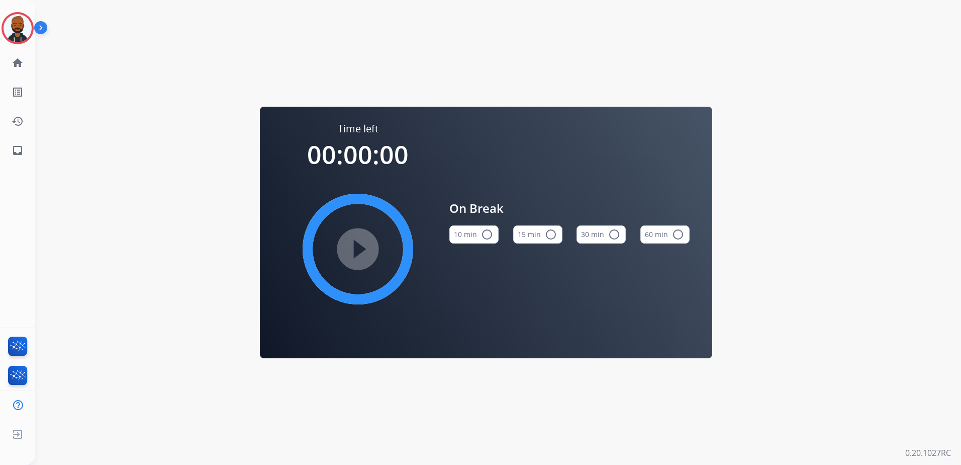 This screenshot has height=465, width=961. What do you see at coordinates (928, 453) in the screenshot?
I see `p: 0.20.1027RC` at bounding box center [928, 453].